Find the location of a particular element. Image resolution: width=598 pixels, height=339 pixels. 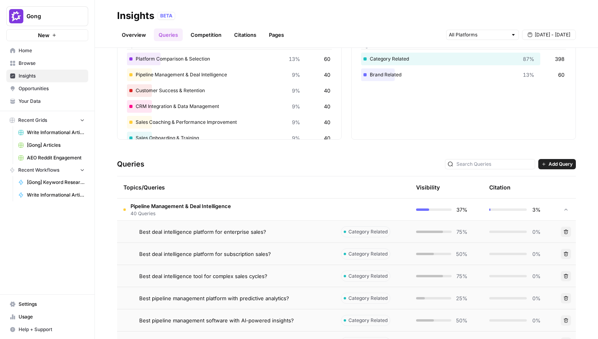

a: Write Informational Articles is located at coordinates (51, 133).